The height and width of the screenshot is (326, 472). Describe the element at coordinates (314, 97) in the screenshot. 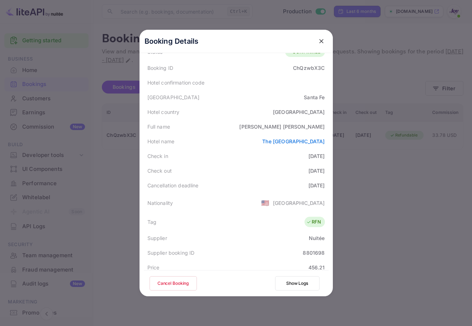

I see `div: Santa Fe` at that location.